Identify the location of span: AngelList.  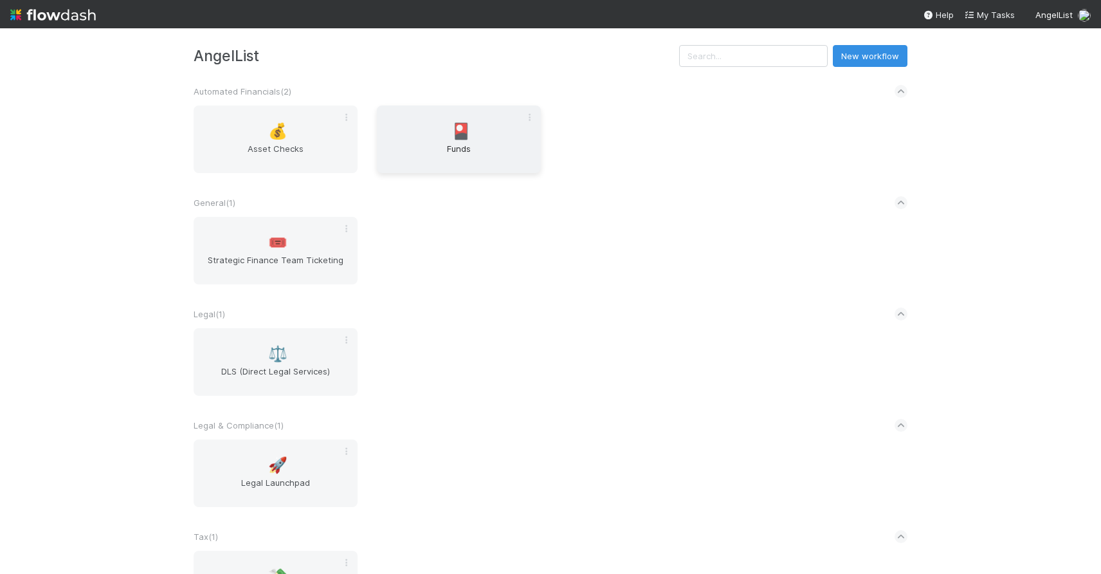
(1054, 15).